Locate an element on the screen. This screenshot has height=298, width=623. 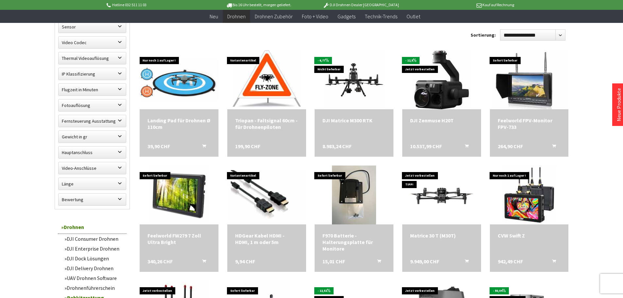
a: DJI Zenmuse H20T 10.537,99 CHF In den Warenkorb is located at coordinates (442, 120).